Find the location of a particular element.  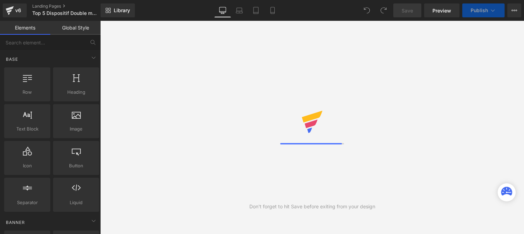

span: Image is located at coordinates (76, 129).